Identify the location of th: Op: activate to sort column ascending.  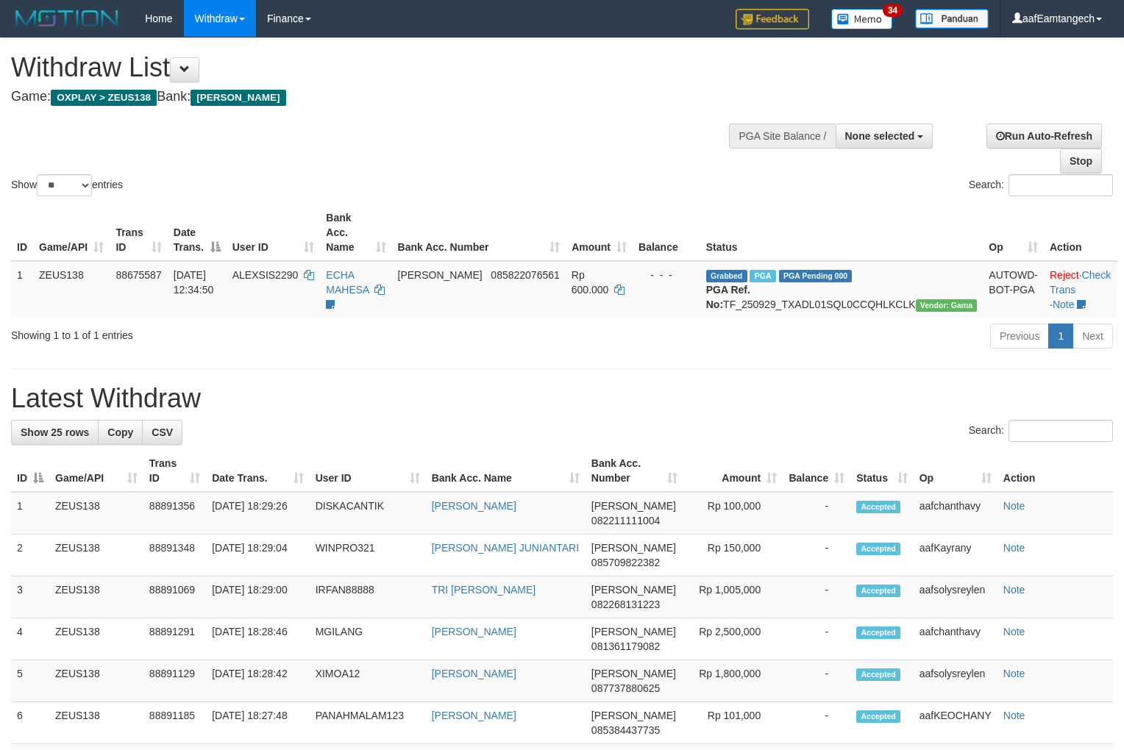
(1013, 233).